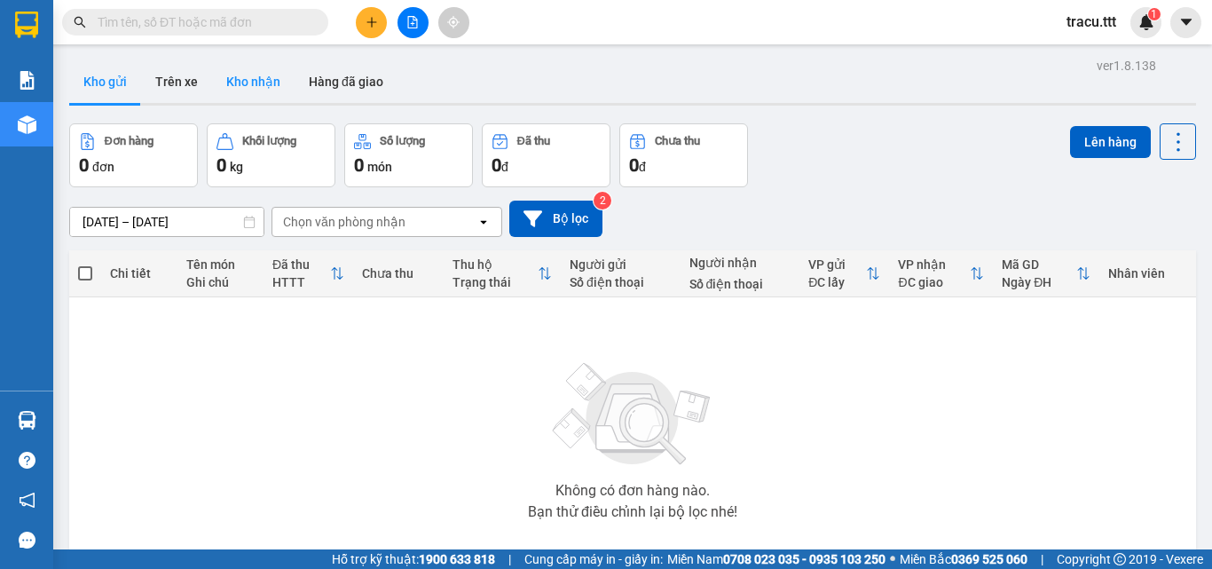 The height and width of the screenshot is (569, 1212). Describe the element at coordinates (495, 264) in the screenshot. I see `div: Thu hộ` at that location.